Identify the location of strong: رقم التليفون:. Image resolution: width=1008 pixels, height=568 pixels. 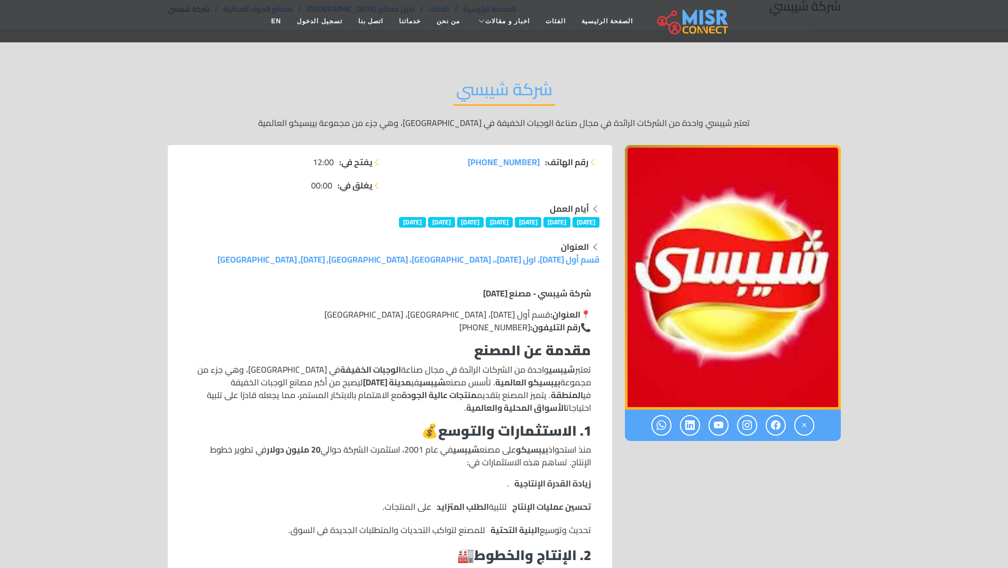
(555, 327).